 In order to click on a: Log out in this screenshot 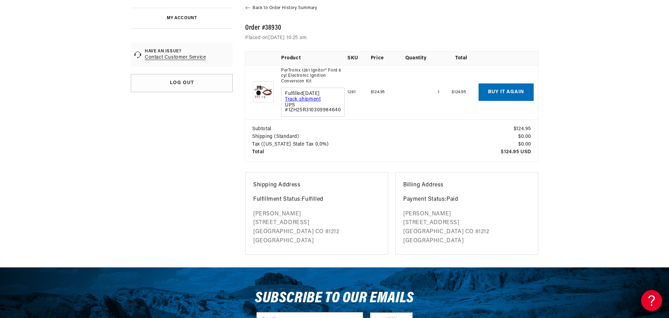, I will do `click(182, 83)`.